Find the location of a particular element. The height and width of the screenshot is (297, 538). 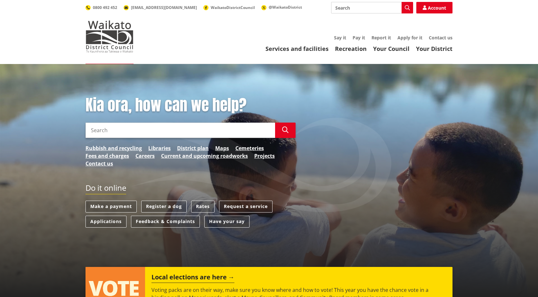

a: Recreation is located at coordinates (351, 49).